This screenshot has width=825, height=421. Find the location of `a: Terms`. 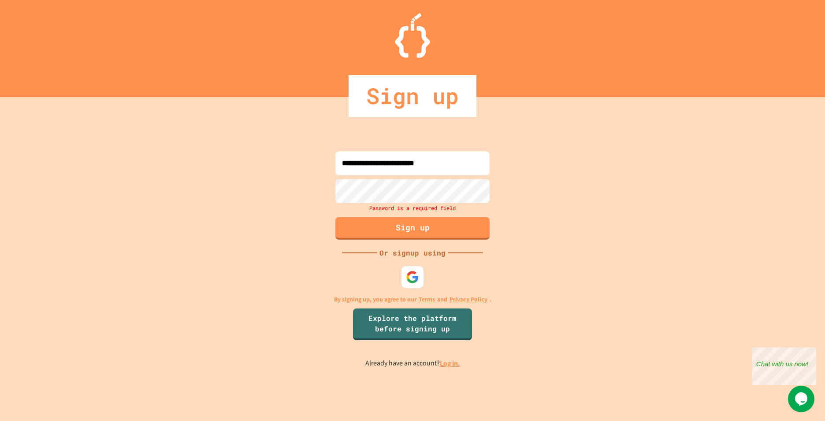

a: Terms is located at coordinates (427, 299).